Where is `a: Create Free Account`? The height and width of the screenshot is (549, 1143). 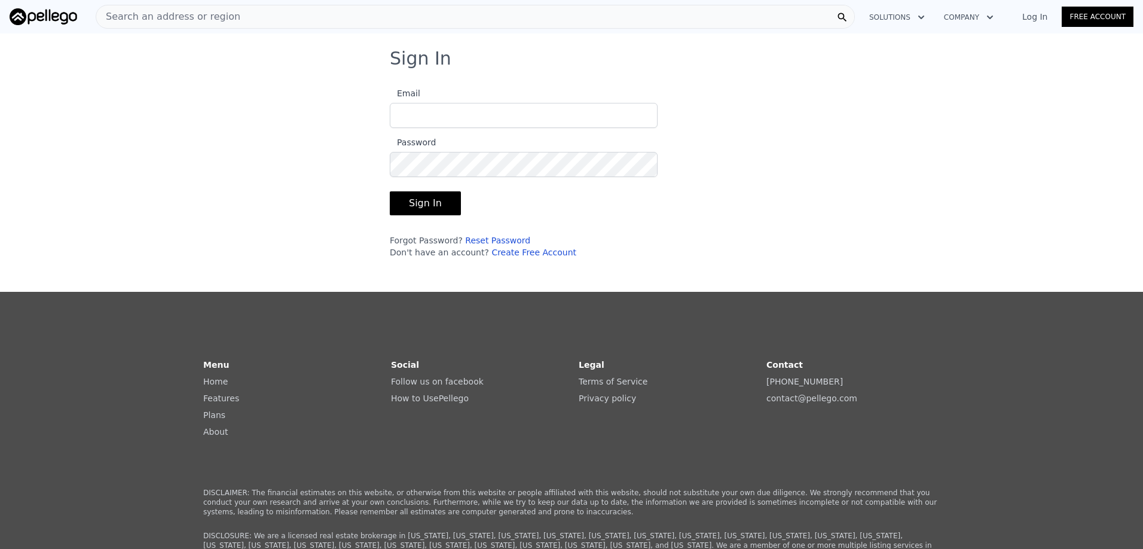
a: Create Free Account is located at coordinates (534, 252).